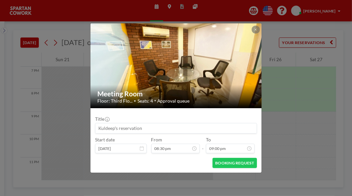 Image resolution: width=352 pixels, height=196 pixels. Describe the element at coordinates (105, 139) in the screenshot. I see `label: Start date` at that location.